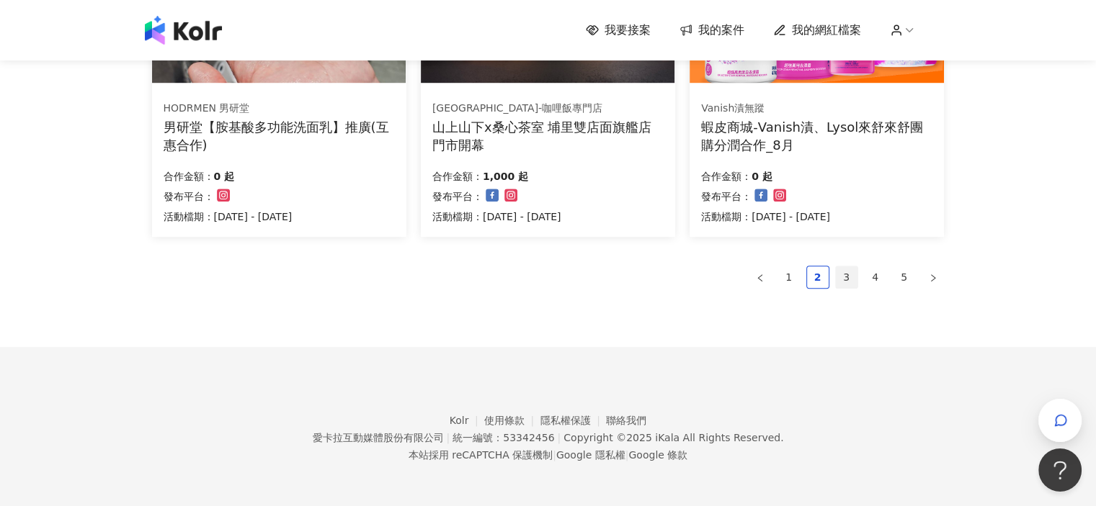 This screenshot has height=506, width=1096. Describe the element at coordinates (712, 30) in the screenshot. I see `a: 我的案件` at that location.